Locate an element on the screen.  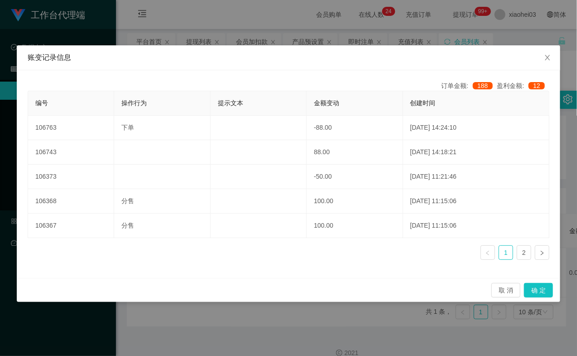
li: 1 is located at coordinates (506, 252).